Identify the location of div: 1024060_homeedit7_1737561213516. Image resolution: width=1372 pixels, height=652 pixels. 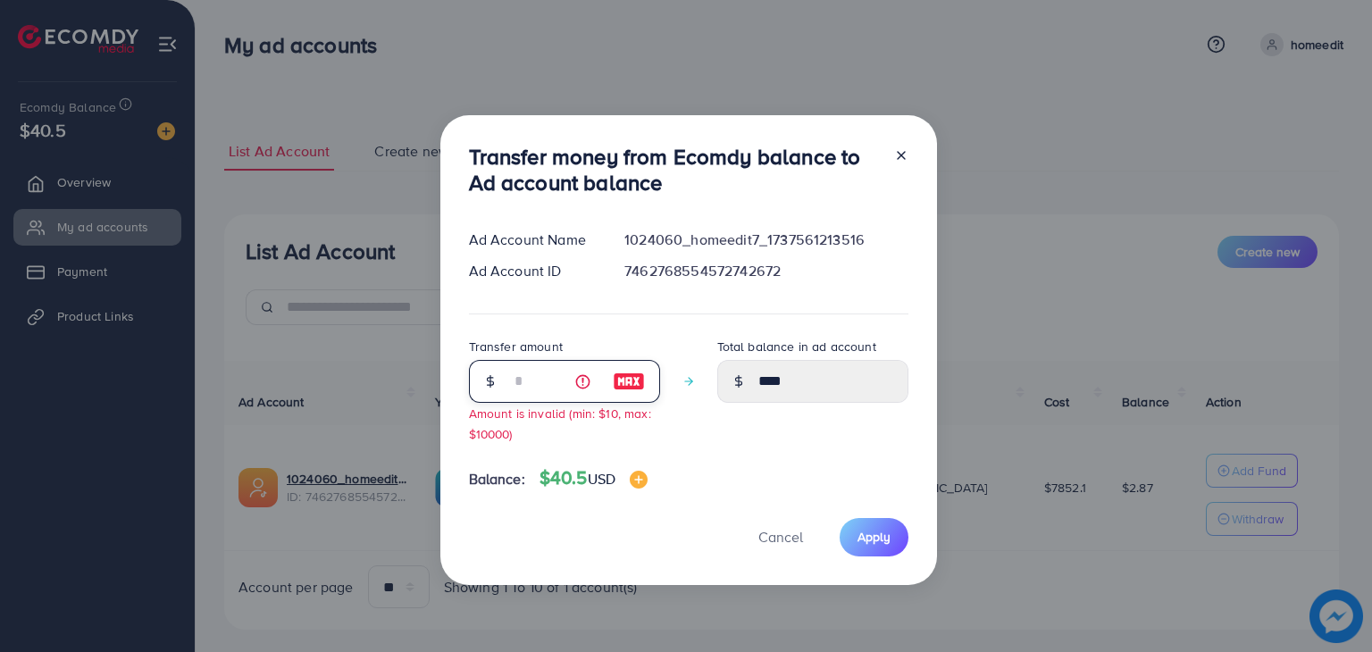
(765, 239).